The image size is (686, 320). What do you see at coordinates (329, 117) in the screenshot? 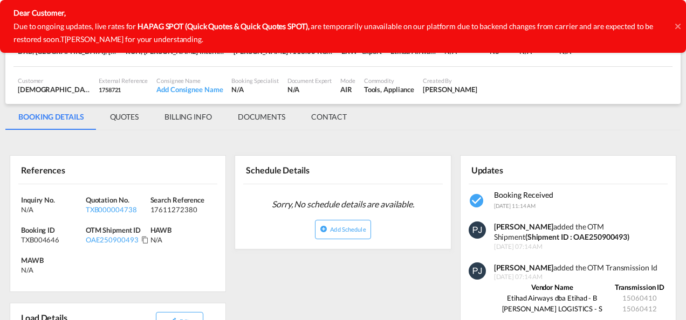
I see `md-tab-item: CONTACT` at bounding box center [329, 117].